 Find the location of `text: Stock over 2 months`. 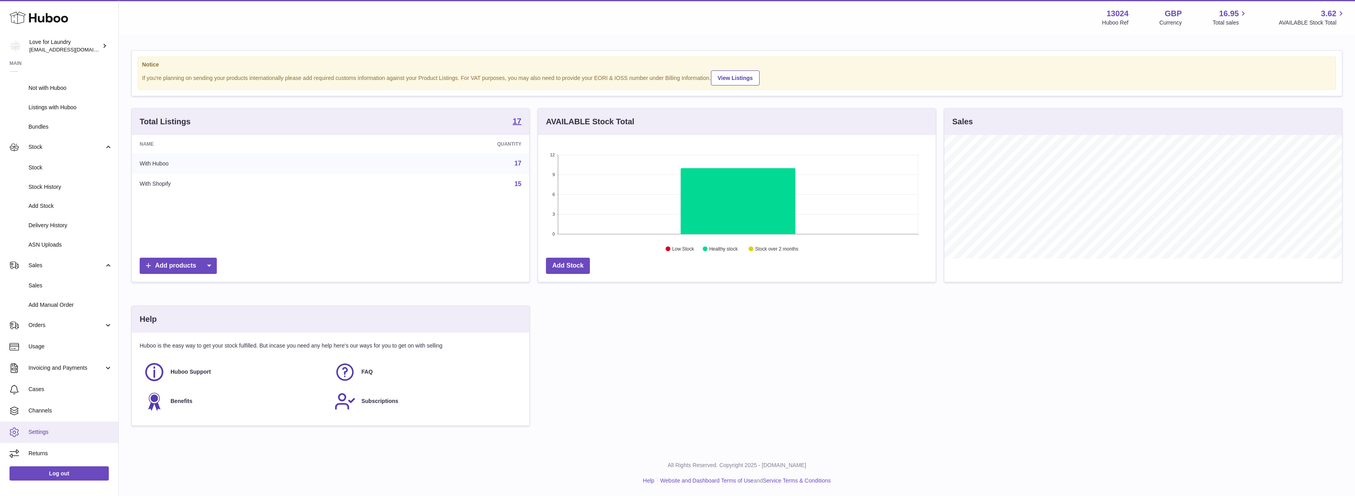

text: Stock over 2 months is located at coordinates (777, 249).